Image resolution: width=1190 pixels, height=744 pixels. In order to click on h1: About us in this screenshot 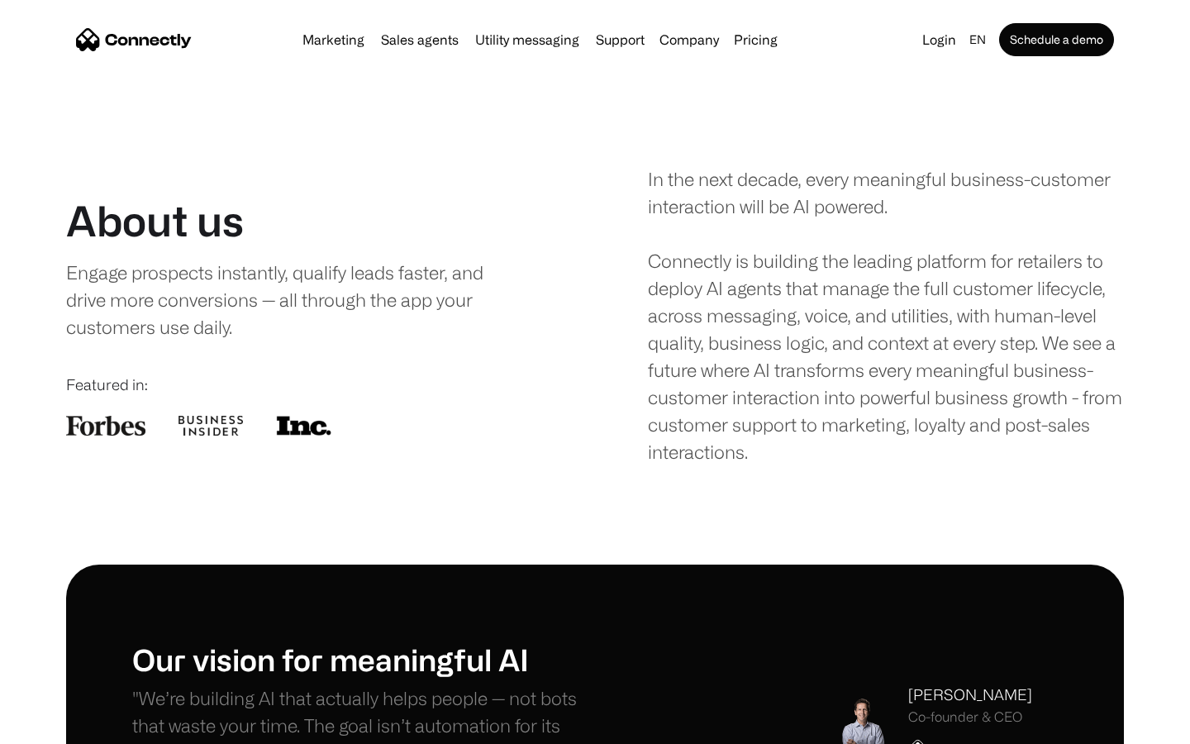, I will do `click(155, 221)`.